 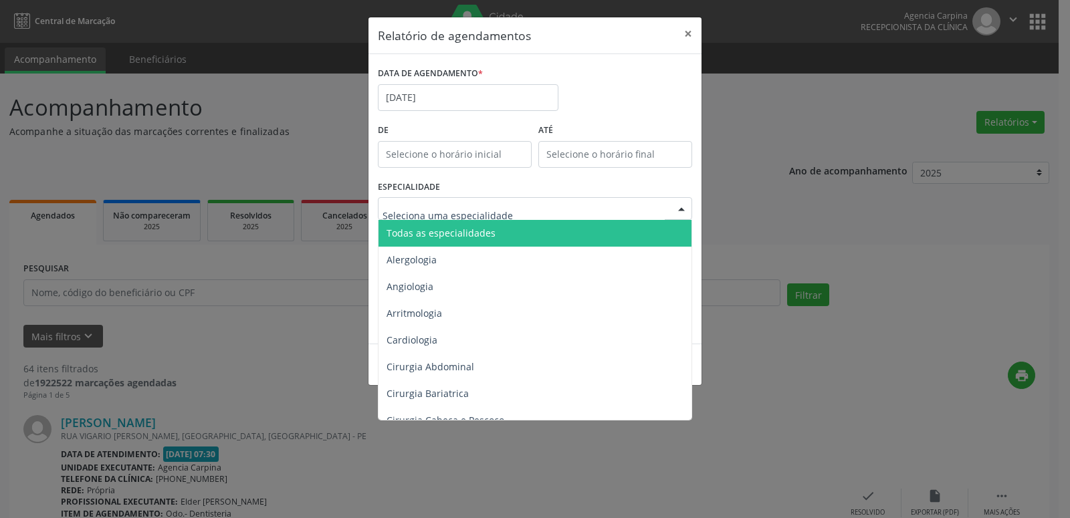 What do you see at coordinates (524, 215) in the screenshot?
I see `input: Seleciona uma especialidade` at bounding box center [524, 215].